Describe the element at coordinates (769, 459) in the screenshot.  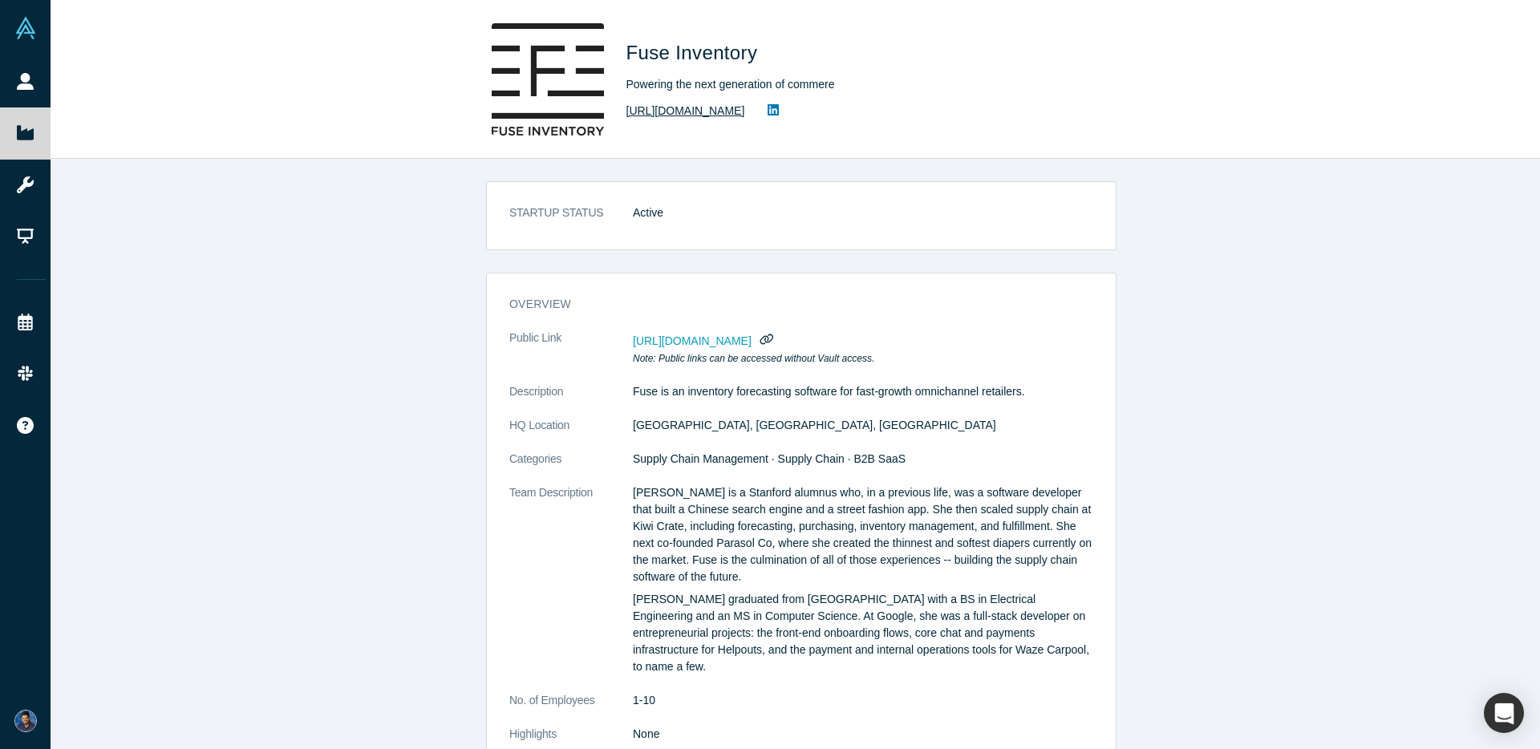
I see `span: Supply Chain Management · Supply Chain · B2B SaaS` at that location.